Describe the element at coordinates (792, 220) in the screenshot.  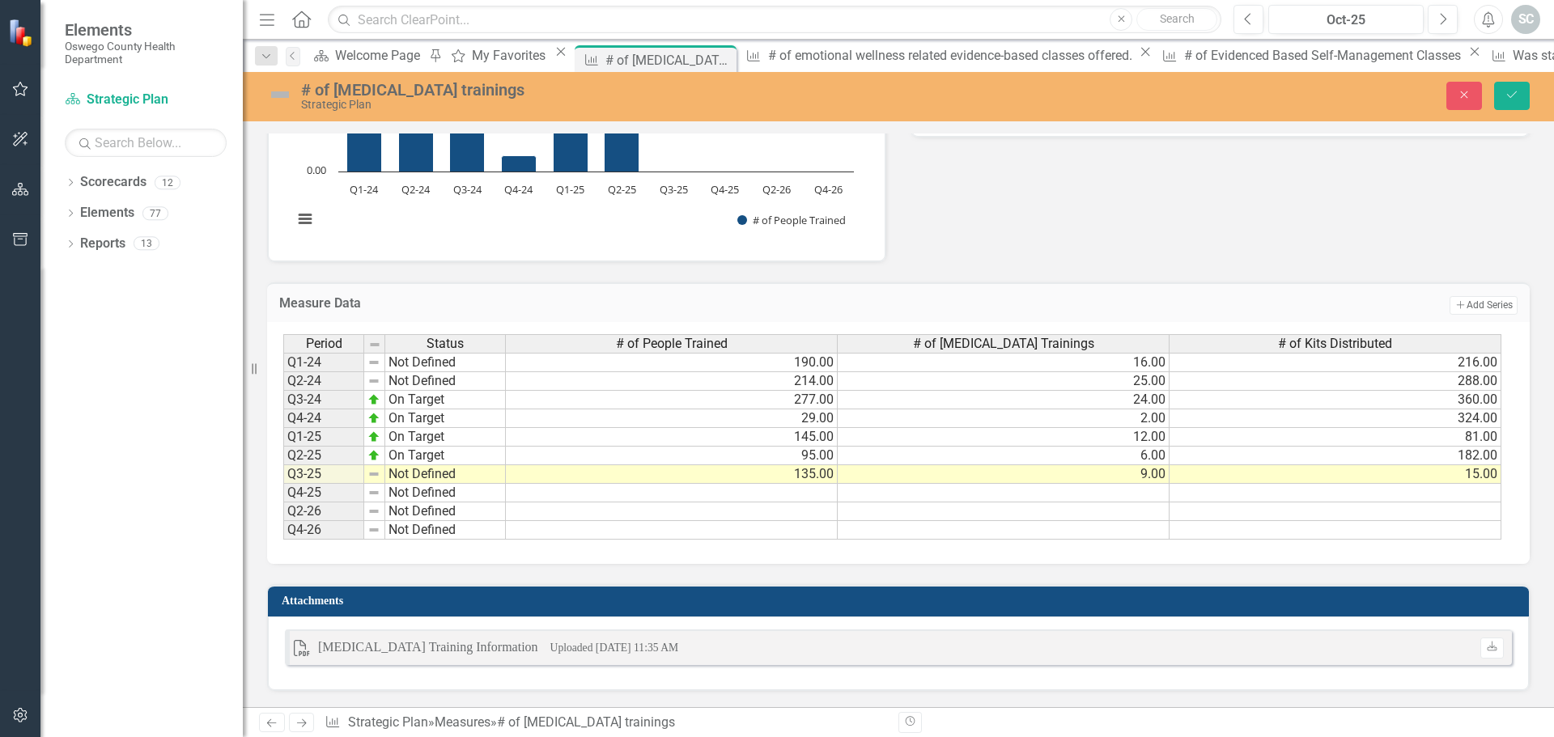
I see `button: Show # of People Trained` at that location.